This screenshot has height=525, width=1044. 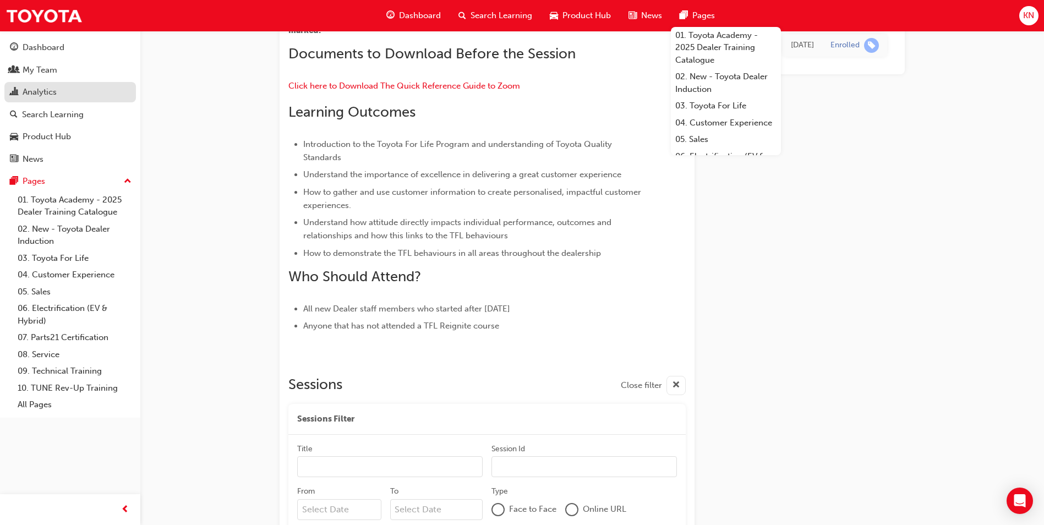 I want to click on span: KN, so click(x=1028, y=15).